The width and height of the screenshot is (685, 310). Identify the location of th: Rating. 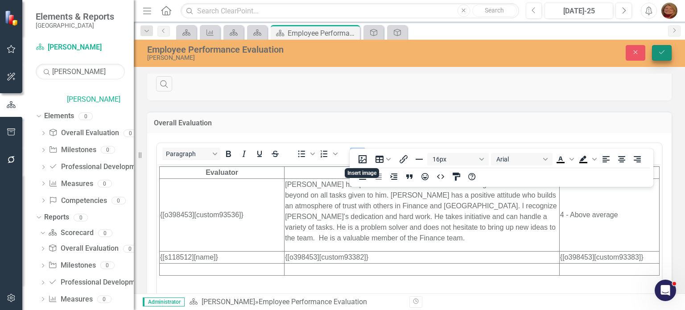
(452, 8).